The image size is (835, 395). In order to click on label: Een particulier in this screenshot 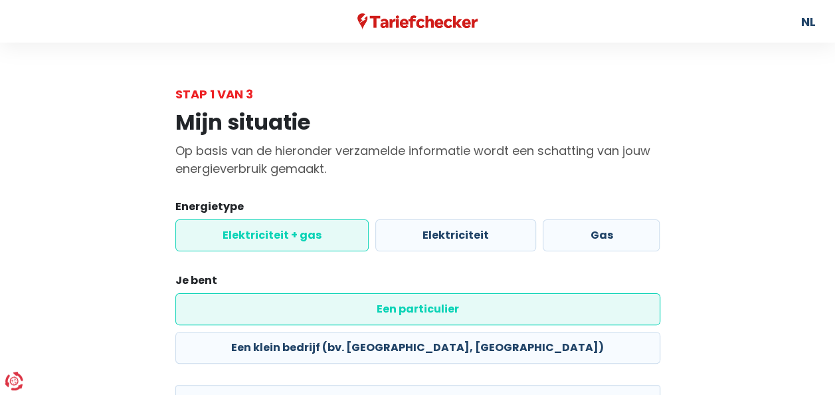, I will do `click(418, 309)`.